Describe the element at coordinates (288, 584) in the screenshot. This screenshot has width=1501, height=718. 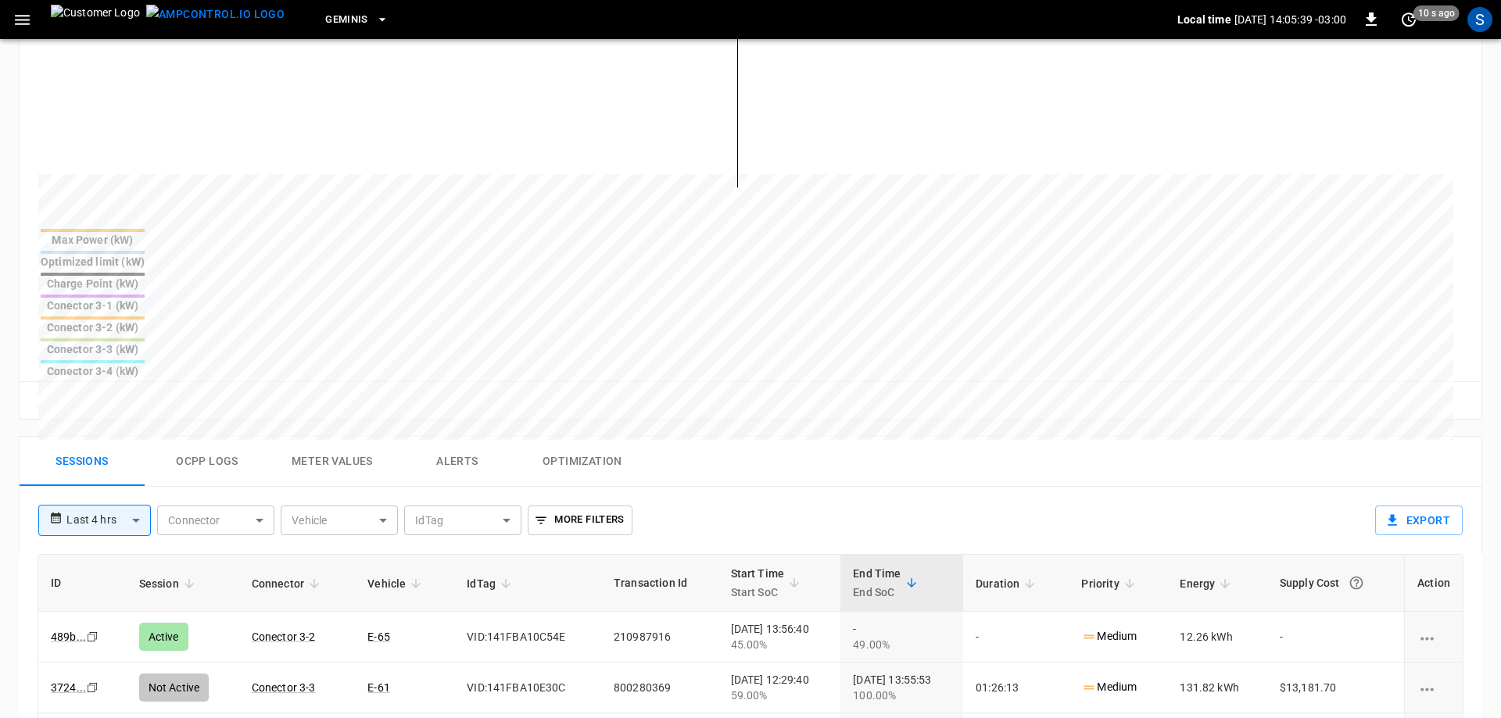
I see `span: Connector` at that location.